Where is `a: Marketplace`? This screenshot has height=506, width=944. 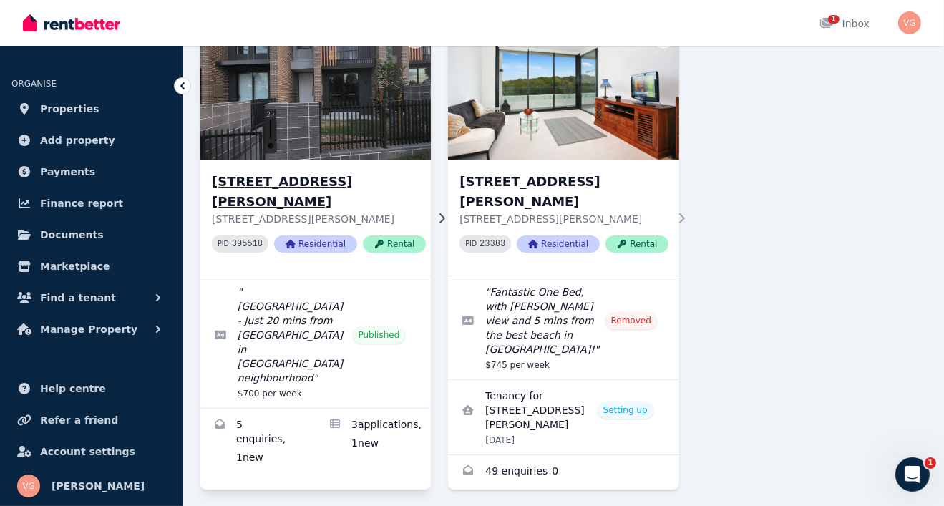 a: Marketplace is located at coordinates (91, 266).